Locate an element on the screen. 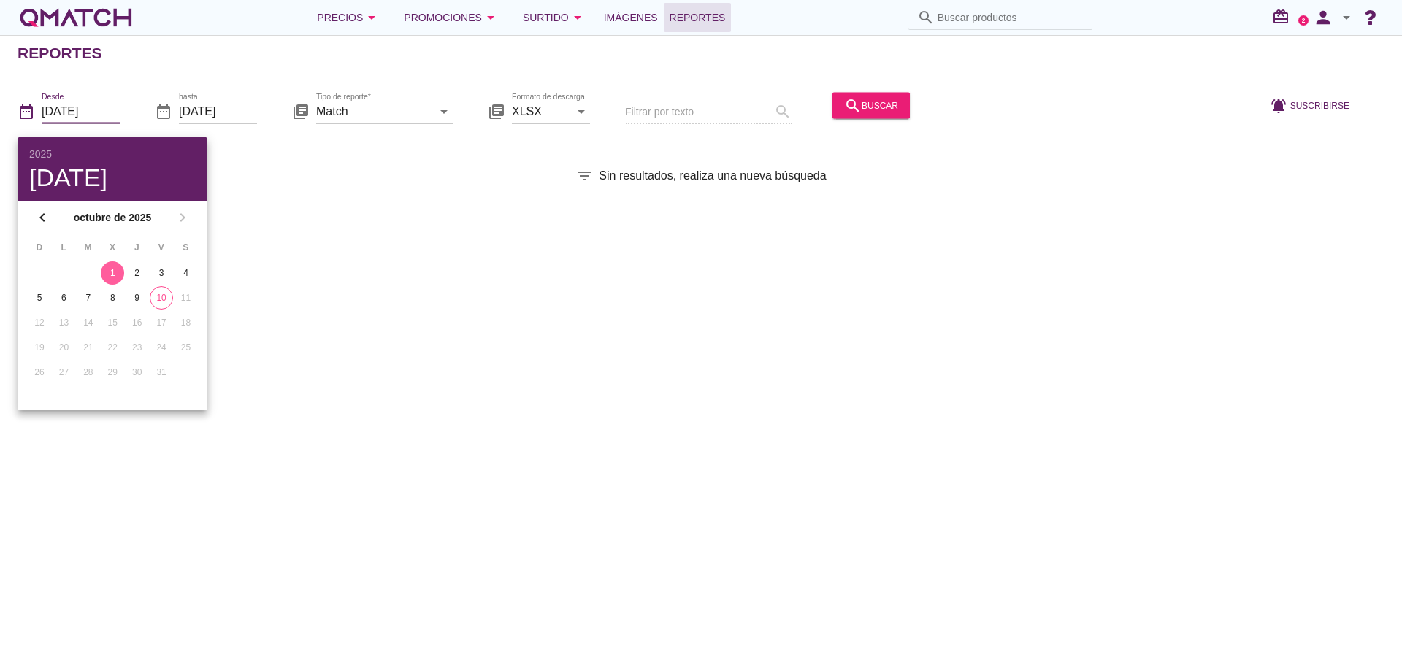 The image size is (1402, 665). div: 2 is located at coordinates (137, 273).